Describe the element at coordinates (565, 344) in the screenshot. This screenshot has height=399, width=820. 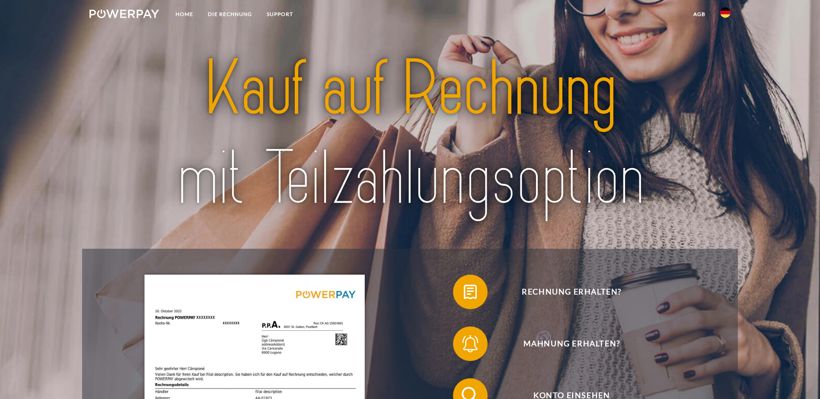
I see `button: Mahnung erhalten?` at that location.